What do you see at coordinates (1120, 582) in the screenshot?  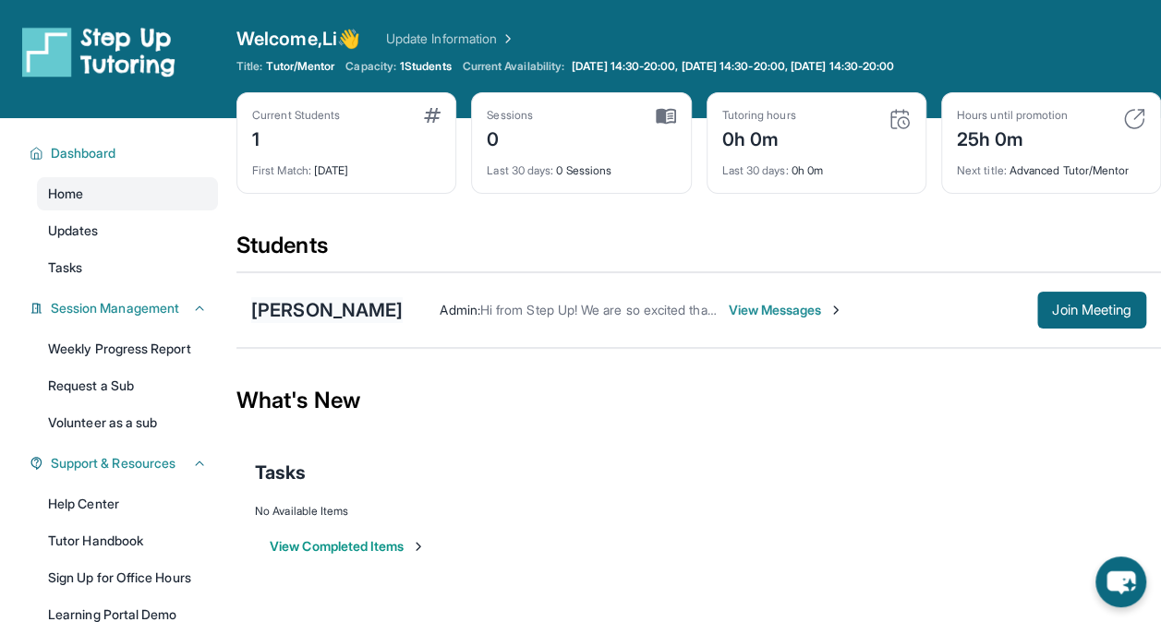 I see `button: chat-button` at bounding box center [1120, 582].